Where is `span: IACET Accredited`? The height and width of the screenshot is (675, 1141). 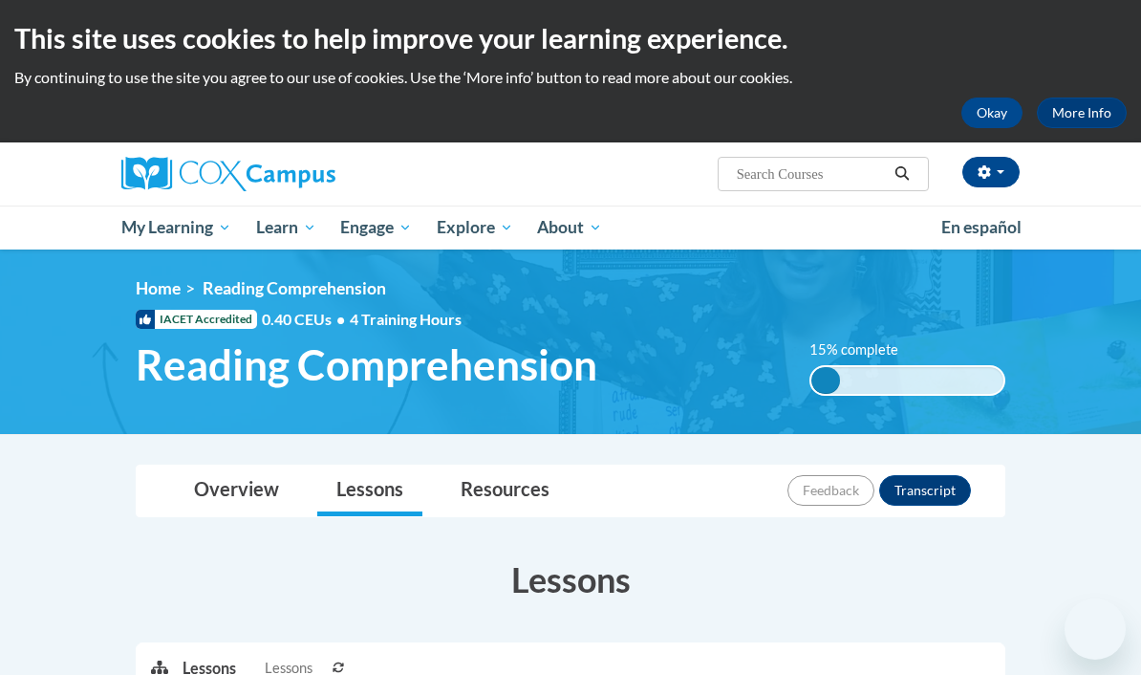
span: IACET Accredited is located at coordinates (196, 319).